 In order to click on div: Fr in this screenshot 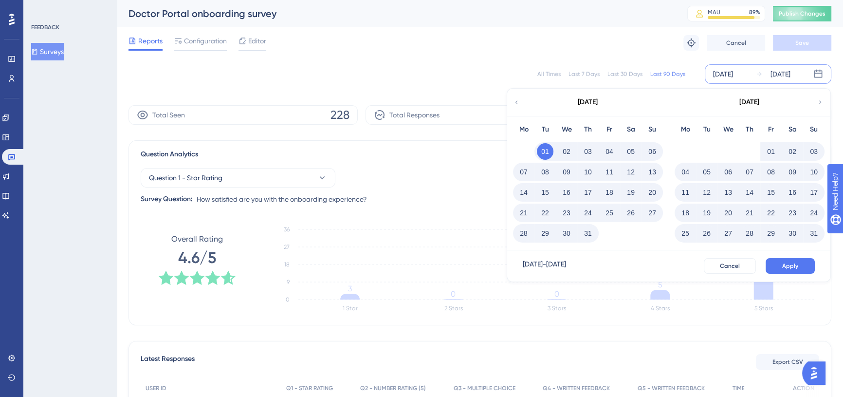, I will do `click(771, 129)`.